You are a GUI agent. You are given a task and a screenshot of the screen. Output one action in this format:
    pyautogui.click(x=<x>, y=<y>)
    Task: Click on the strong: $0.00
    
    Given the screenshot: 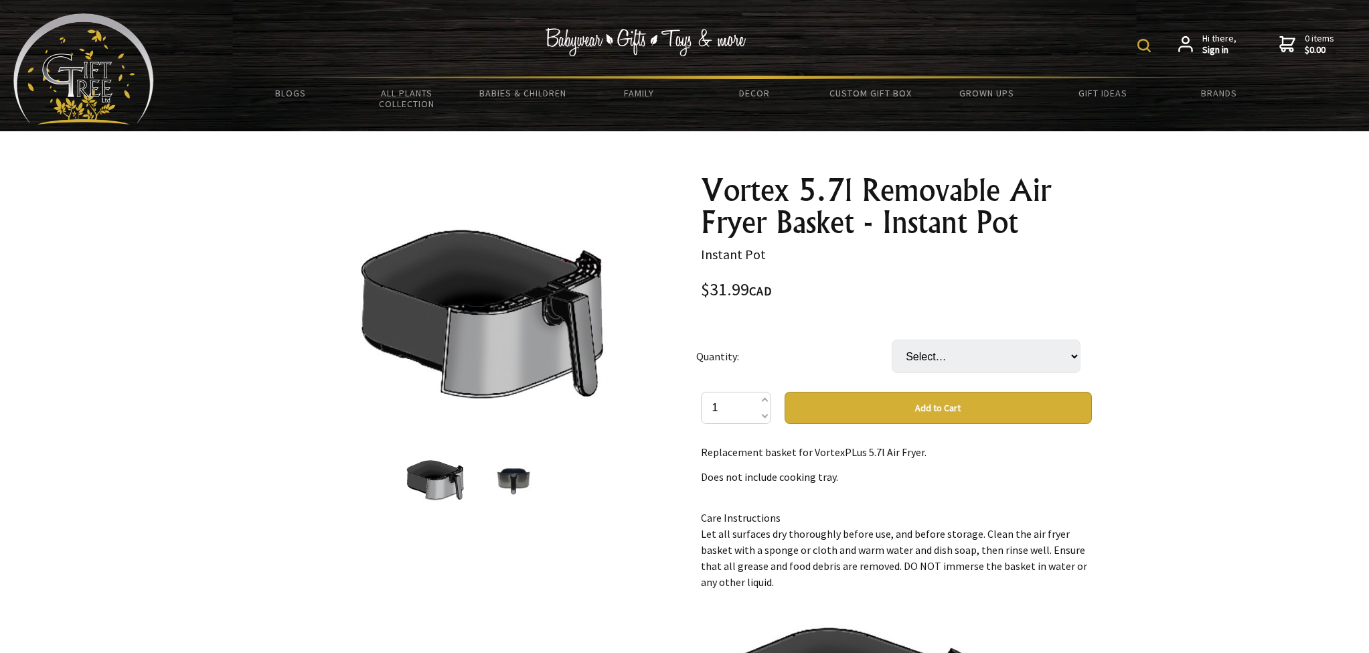 What is the action you would take?
    pyautogui.click(x=1320, y=50)
    